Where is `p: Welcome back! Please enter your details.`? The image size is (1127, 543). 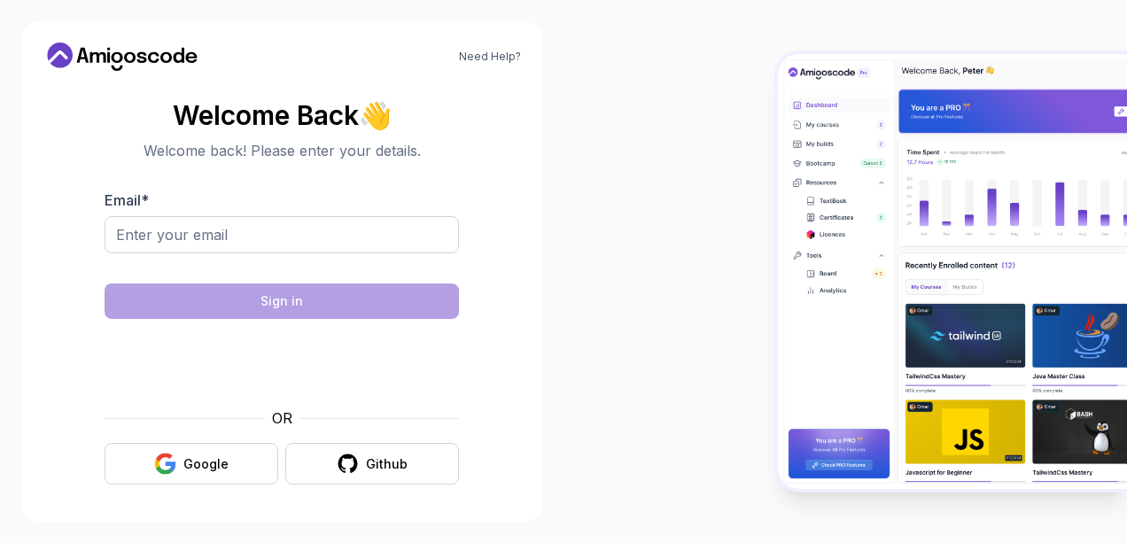 p: Welcome back! Please enter your details. is located at coordinates (282, 151).